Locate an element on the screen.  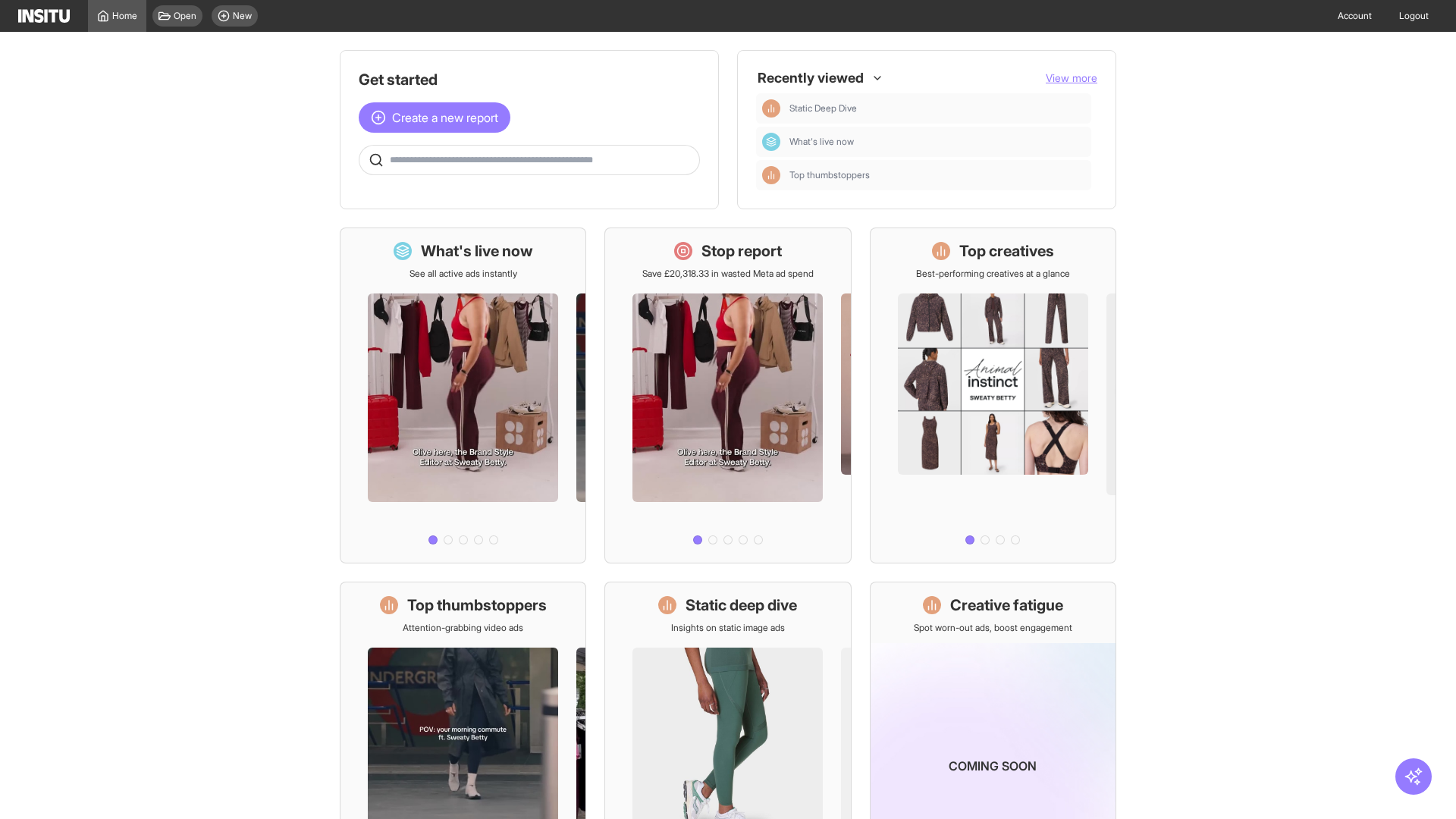
button: Create a new report is located at coordinates (434, 118).